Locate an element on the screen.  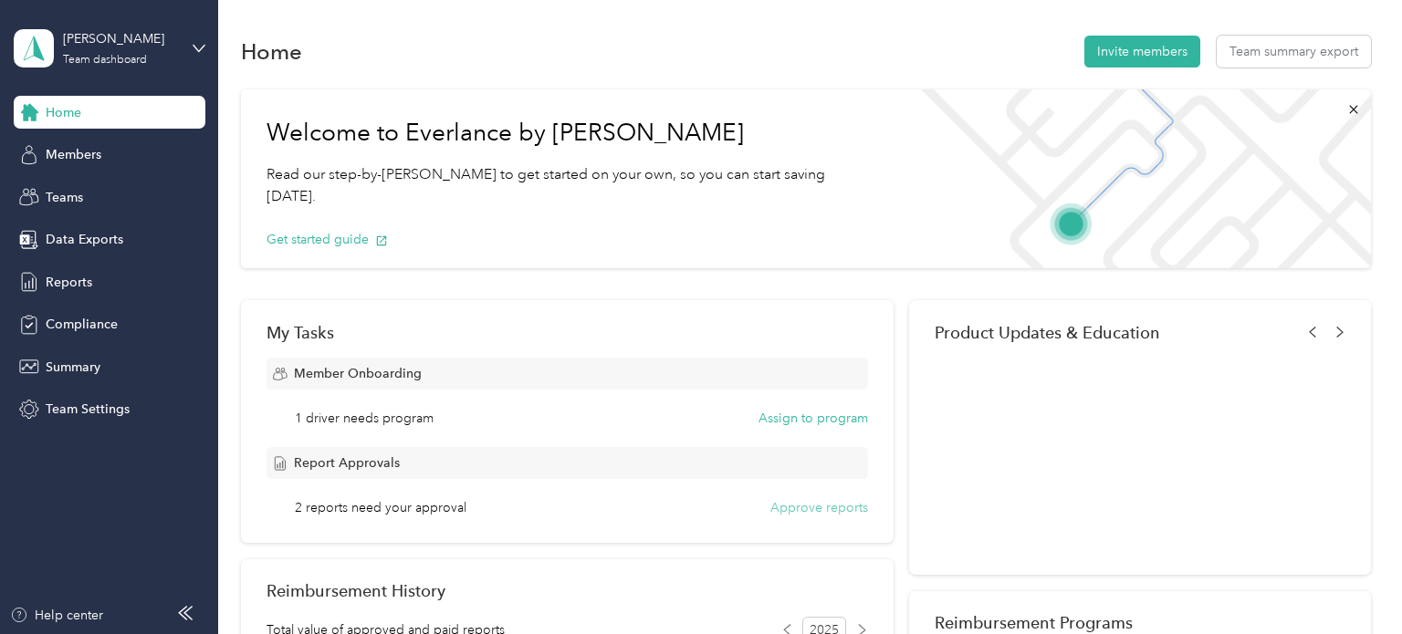
span: 2 reports need your approval is located at coordinates (380, 507).